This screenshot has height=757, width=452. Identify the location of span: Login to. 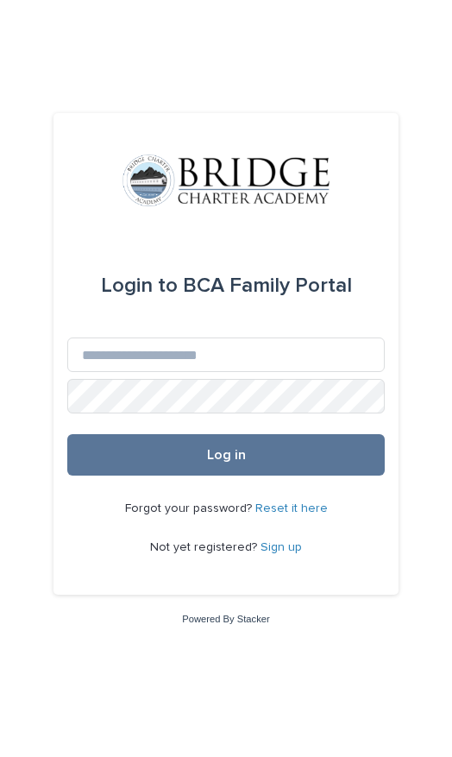
(139, 286).